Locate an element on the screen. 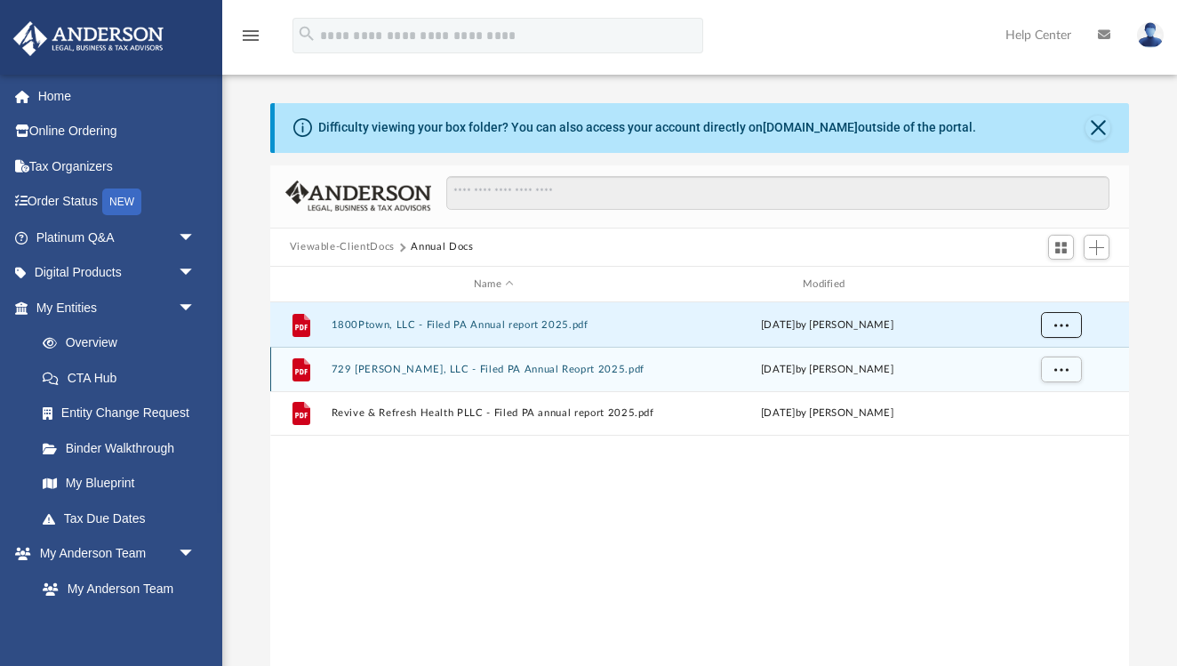 The image size is (1177, 666). button: Close is located at coordinates (1098, 128).